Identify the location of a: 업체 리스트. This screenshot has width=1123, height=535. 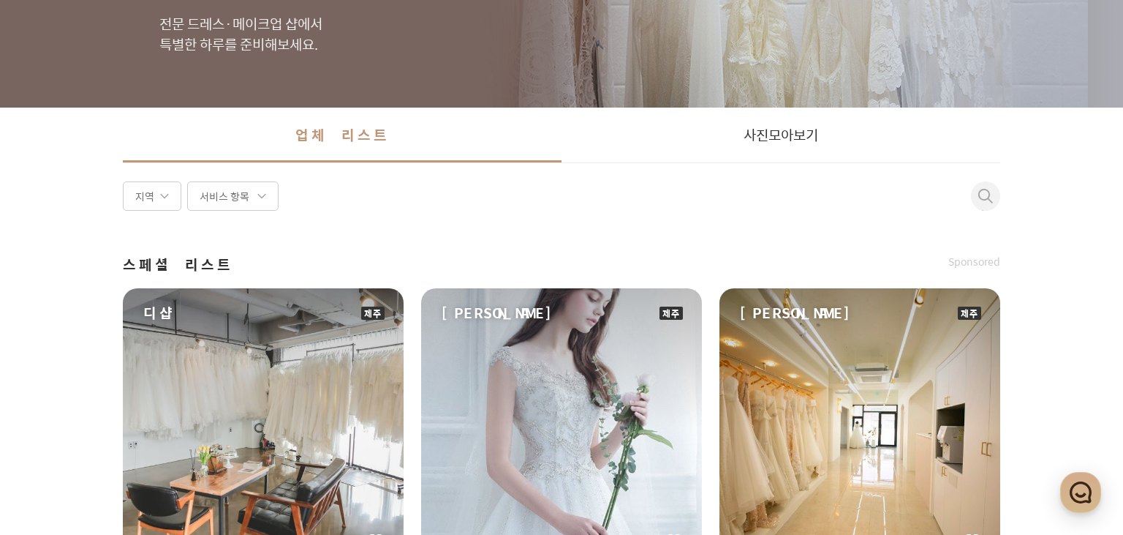
(342, 135).